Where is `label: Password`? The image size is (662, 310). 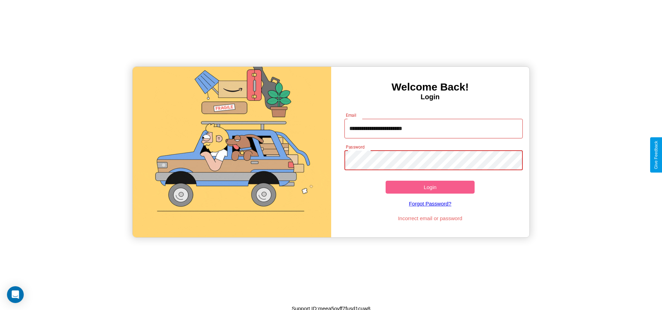
label: Password is located at coordinates (355, 147).